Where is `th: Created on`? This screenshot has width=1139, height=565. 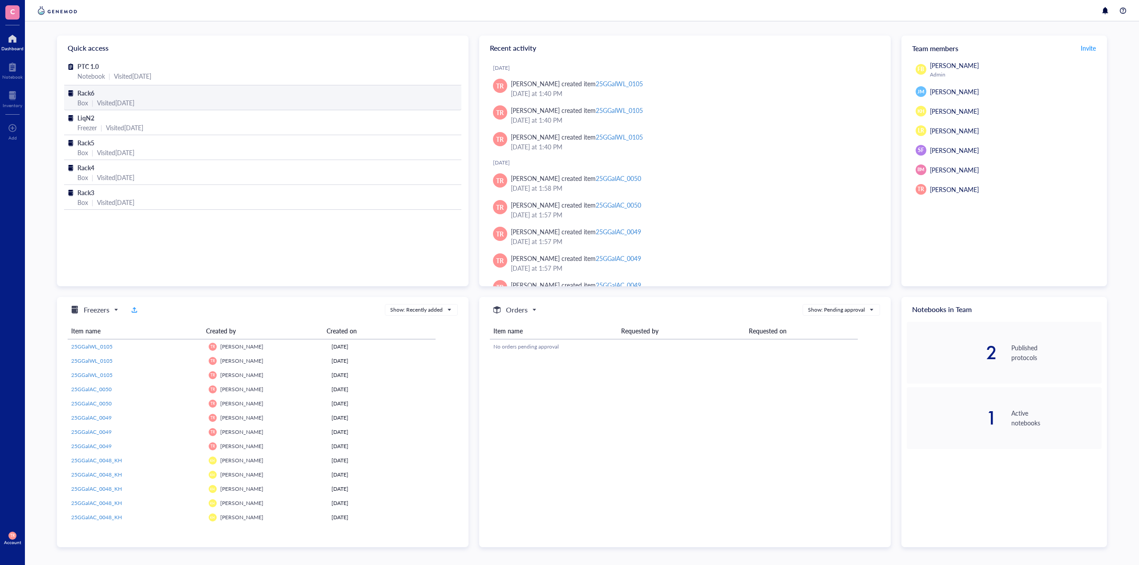 th: Created on is located at coordinates (376, 331).